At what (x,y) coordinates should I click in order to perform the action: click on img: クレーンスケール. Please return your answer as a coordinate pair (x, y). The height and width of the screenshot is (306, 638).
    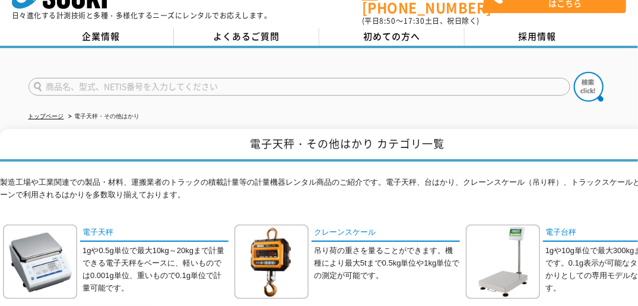
    Looking at the image, I should click on (271, 261).